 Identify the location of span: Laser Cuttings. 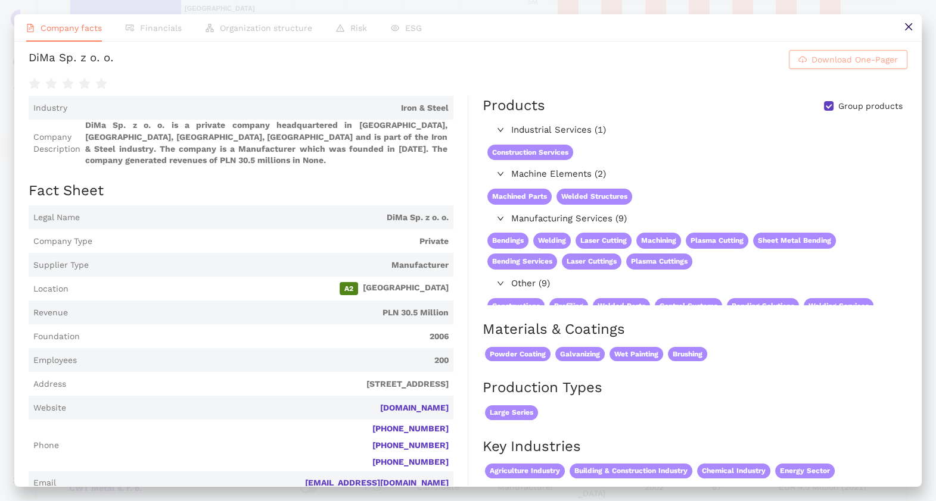
(591, 261).